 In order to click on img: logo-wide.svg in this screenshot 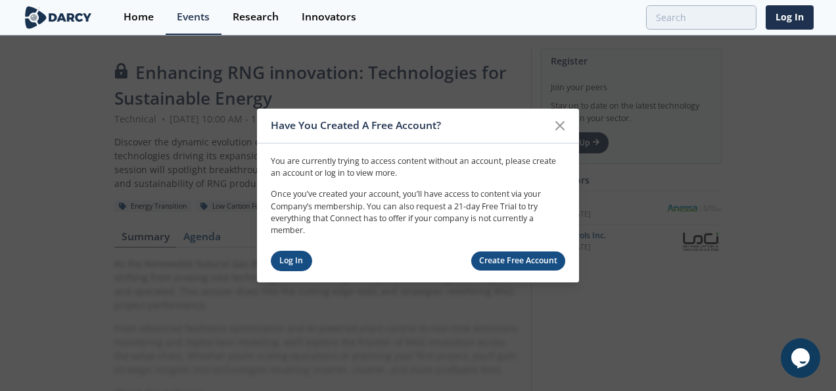, I will do `click(58, 17)`.